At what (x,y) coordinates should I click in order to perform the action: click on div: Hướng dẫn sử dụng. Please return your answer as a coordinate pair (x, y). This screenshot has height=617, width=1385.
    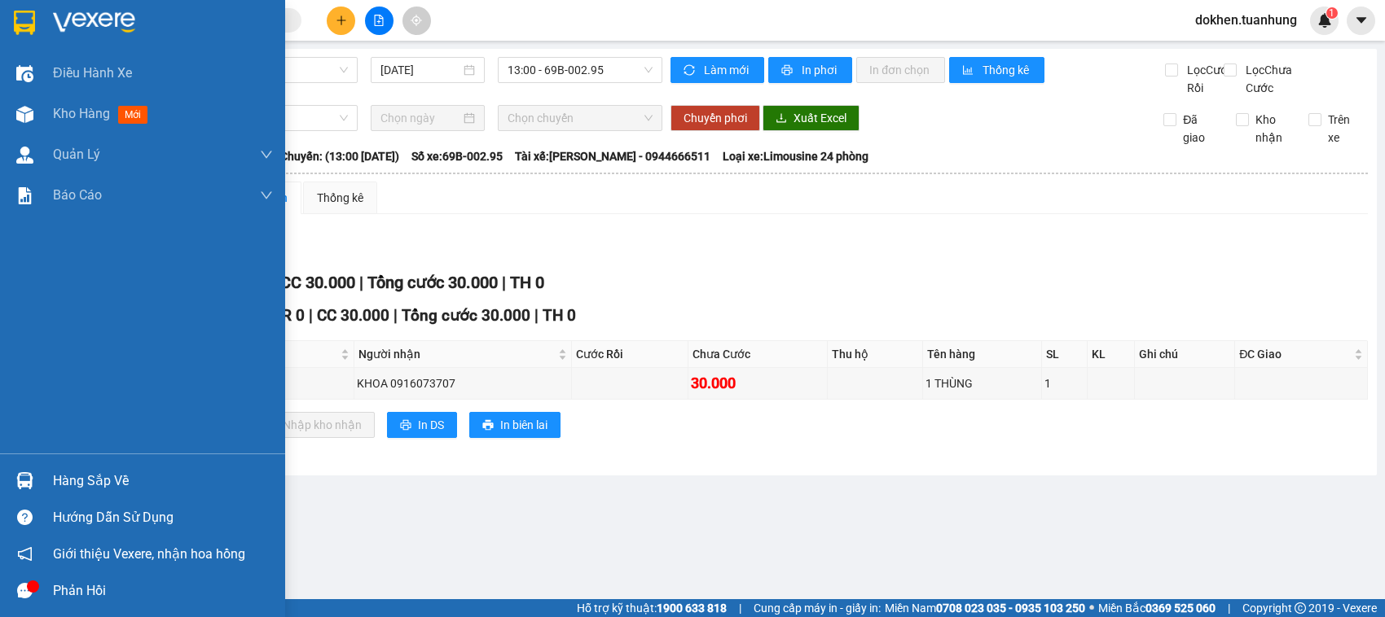
    Looking at the image, I should click on (163, 518).